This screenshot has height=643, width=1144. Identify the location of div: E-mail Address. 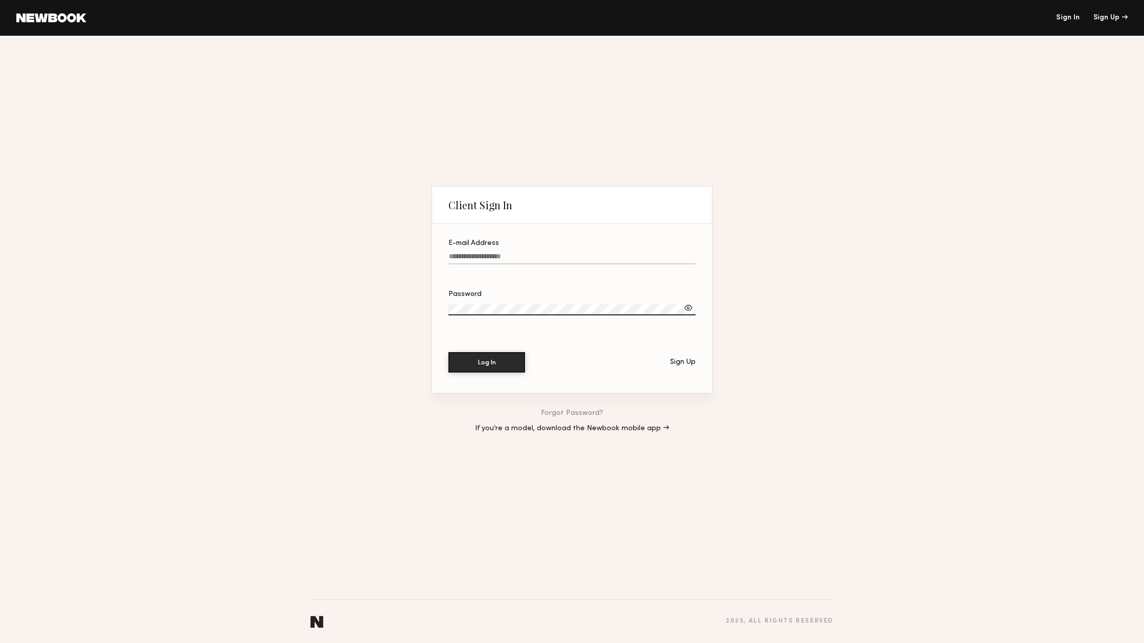
(572, 244).